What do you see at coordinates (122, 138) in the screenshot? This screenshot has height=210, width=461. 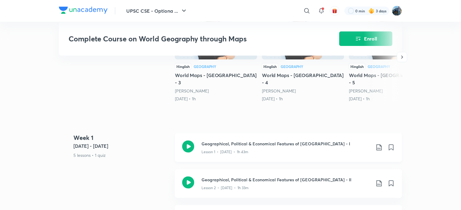 I see `h4: Week 1` at bounding box center [122, 138].